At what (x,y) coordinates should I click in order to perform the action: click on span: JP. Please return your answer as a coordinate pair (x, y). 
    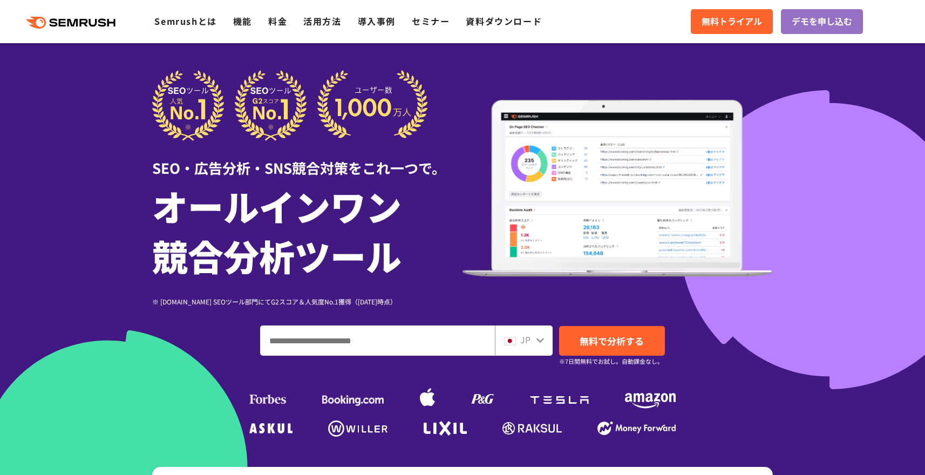
    Looking at the image, I should click on (525, 340).